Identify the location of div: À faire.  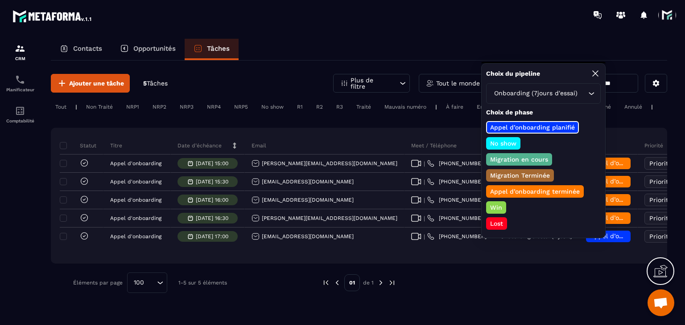
(454, 107).